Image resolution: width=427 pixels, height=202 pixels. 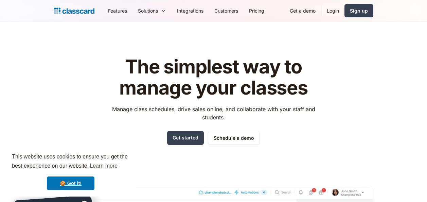 What do you see at coordinates (214, 113) in the screenshot?
I see `p: Manage class schedules, drive sales online, and collaborate with your staff and students.` at bounding box center [214, 113].